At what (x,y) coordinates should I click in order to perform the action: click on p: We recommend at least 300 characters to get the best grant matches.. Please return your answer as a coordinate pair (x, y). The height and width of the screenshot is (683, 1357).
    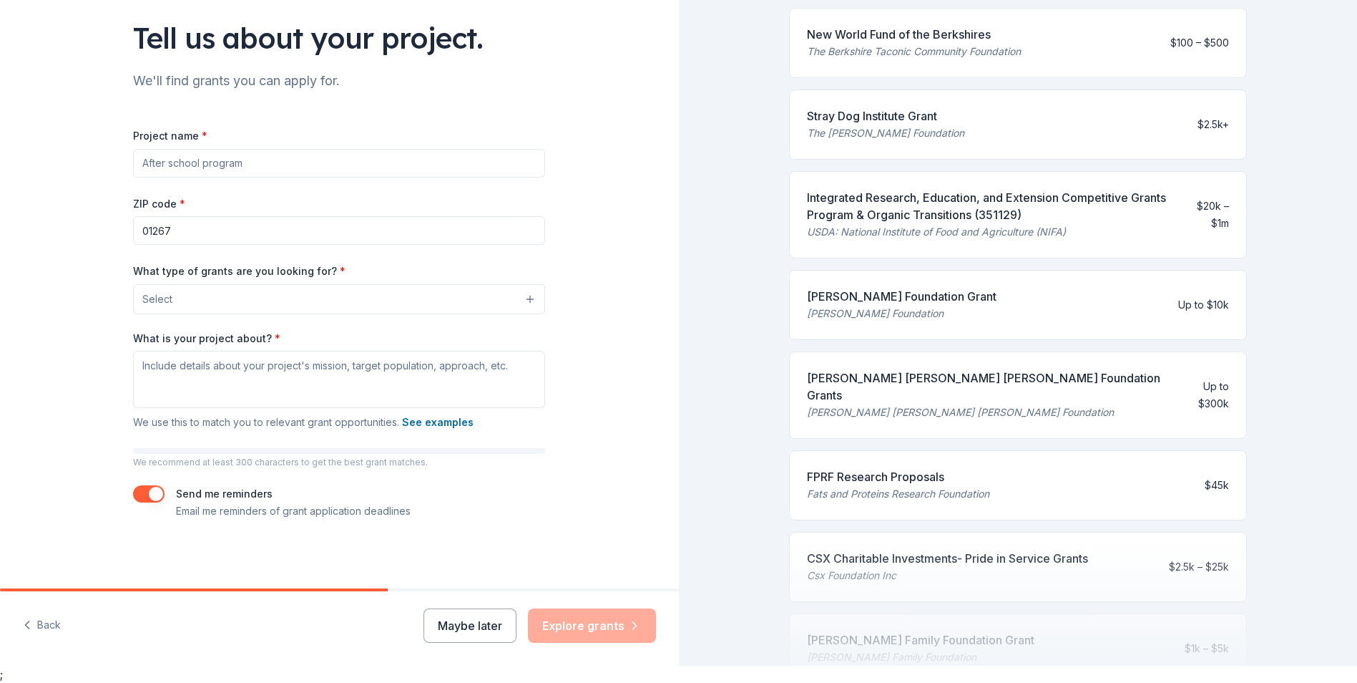
    Looking at the image, I should click on (339, 462).